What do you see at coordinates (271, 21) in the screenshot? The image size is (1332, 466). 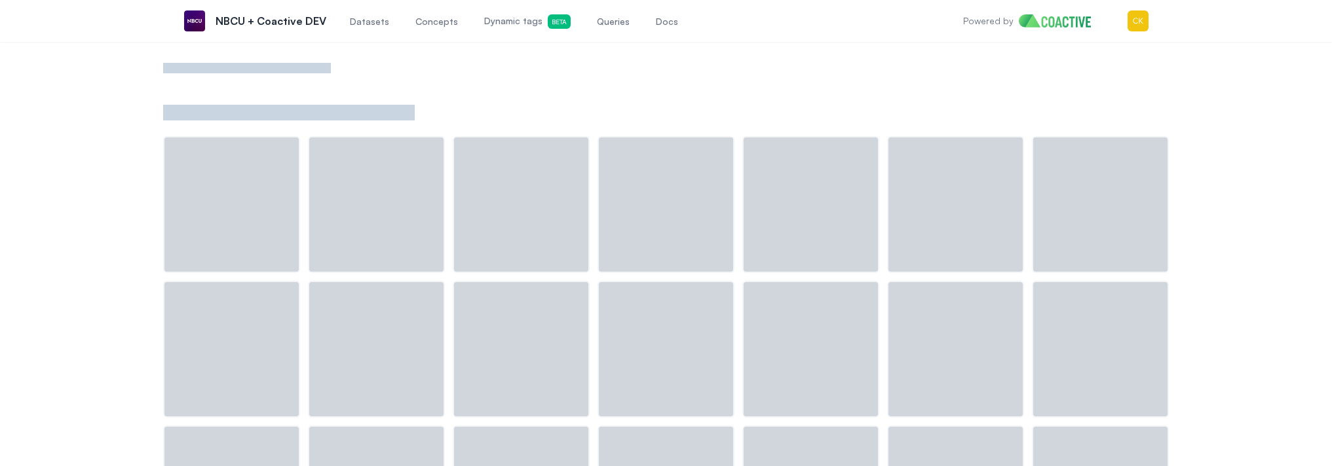 I see `p: NBCU + Coactive DEV` at bounding box center [271, 21].